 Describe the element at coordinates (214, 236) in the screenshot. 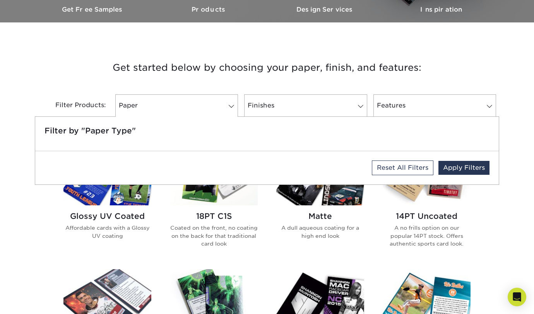

I see `p: Coated on the front, no coating on the back for that traditional card look` at that location.